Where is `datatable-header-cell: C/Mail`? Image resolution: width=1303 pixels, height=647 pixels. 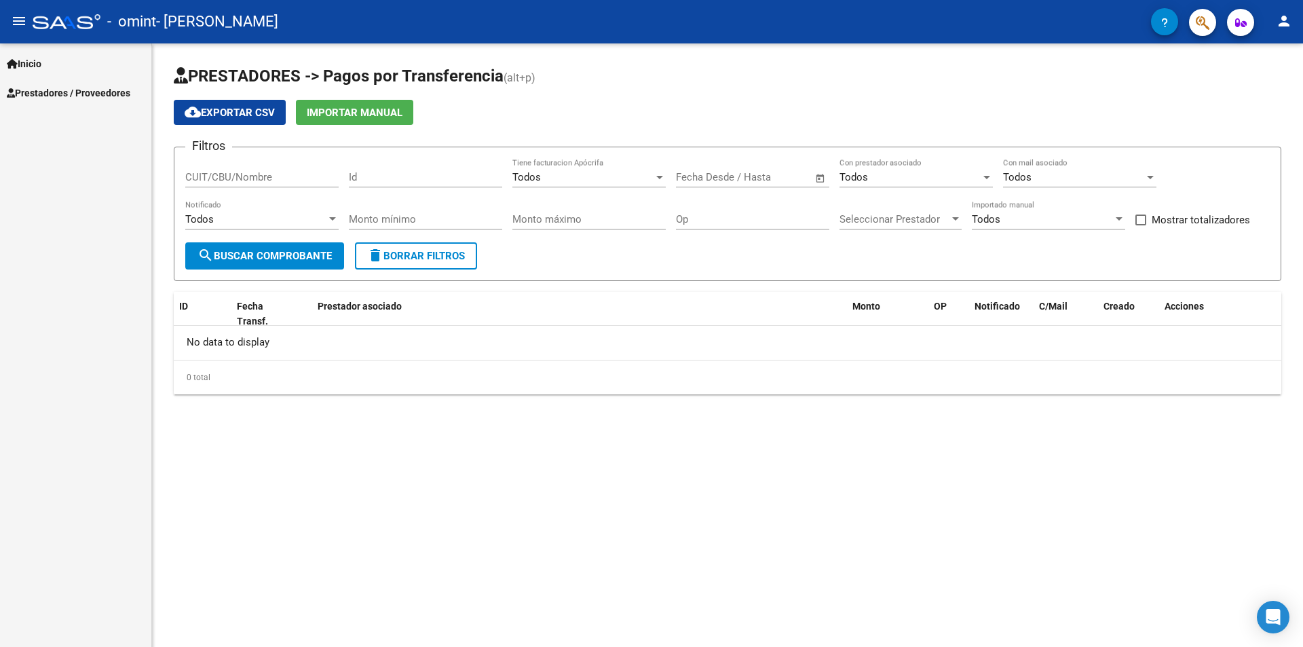
datatable-header-cell: C/Mail is located at coordinates (1066, 314).